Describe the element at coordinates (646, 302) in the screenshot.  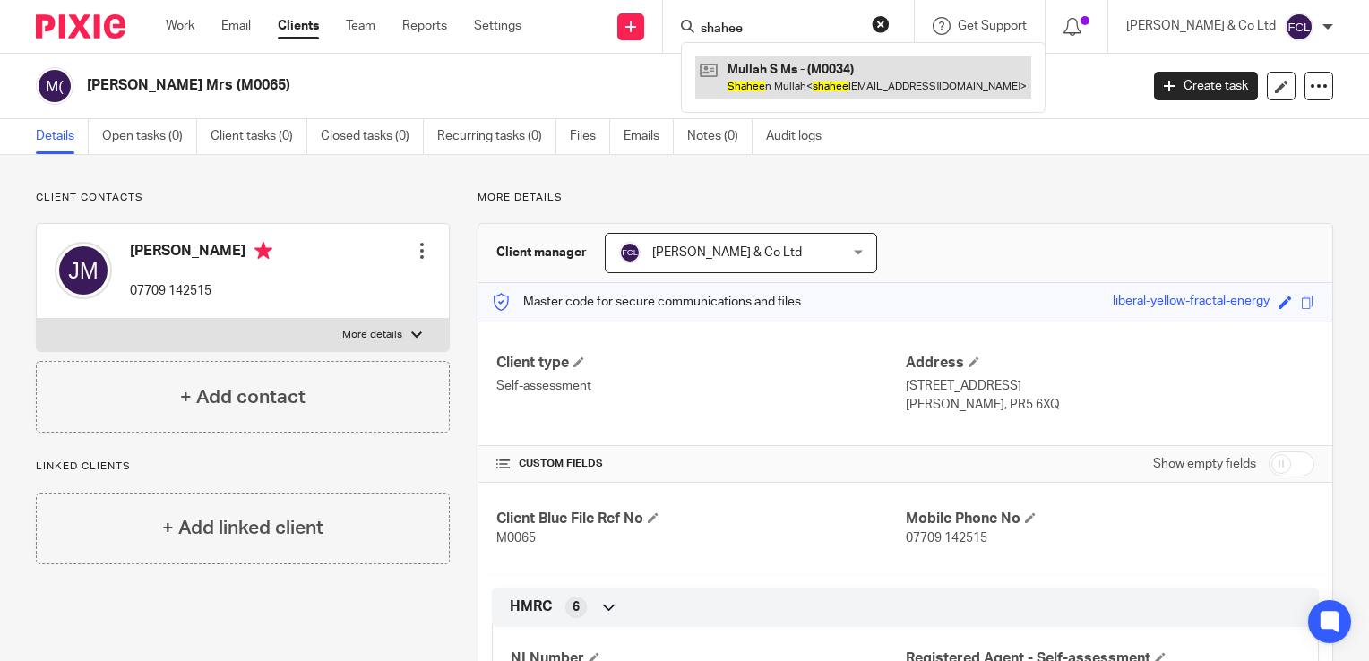
I see `p: Master code for secure communications and files` at that location.